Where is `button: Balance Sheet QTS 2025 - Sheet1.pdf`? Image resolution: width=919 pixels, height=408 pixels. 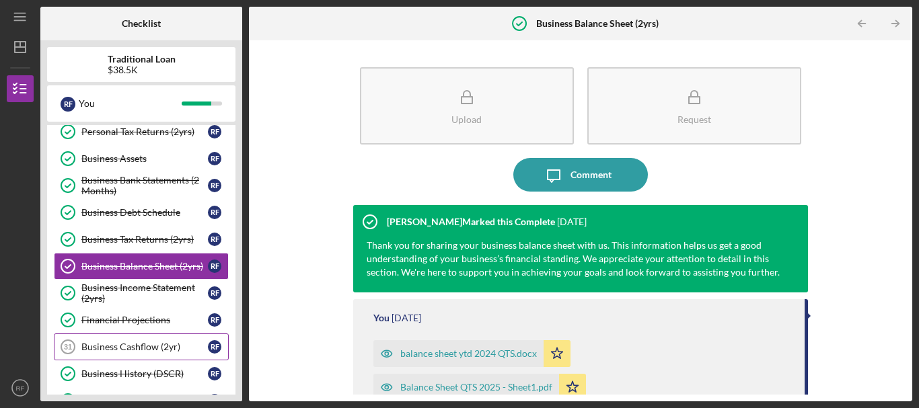 button: Balance Sheet QTS 2025 - Sheet1.pdf is located at coordinates (480, 388).